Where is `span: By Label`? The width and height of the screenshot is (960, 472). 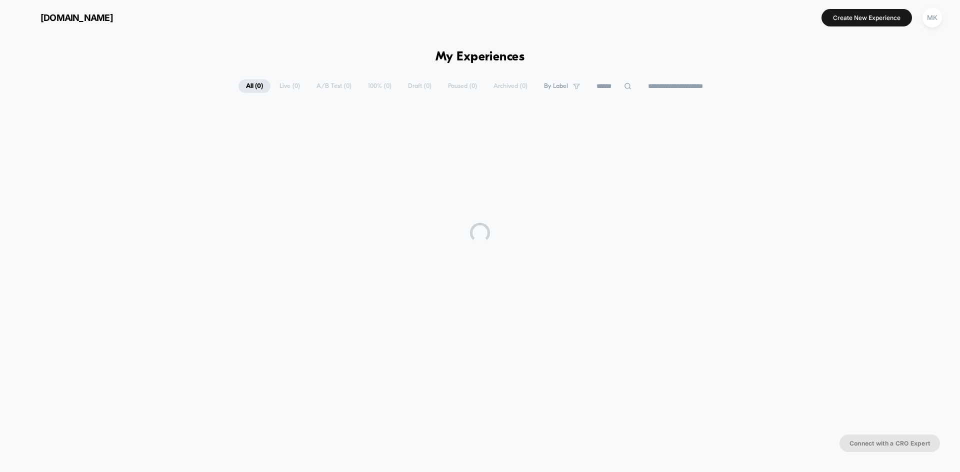
span: By Label is located at coordinates (556, 86).